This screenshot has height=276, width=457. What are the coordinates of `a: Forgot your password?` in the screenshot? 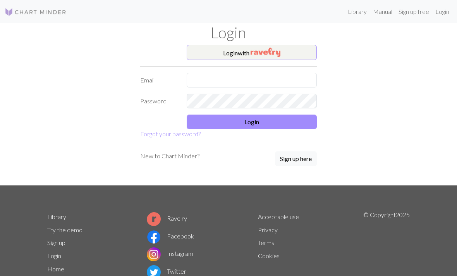 It's located at (171, 134).